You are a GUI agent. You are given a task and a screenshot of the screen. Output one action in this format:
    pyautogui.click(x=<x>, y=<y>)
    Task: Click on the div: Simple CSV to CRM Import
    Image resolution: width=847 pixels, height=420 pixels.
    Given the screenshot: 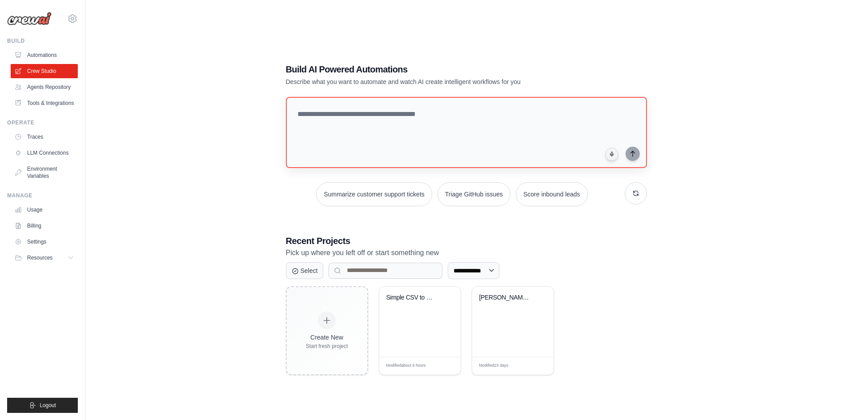 What is the action you would take?
    pyautogui.click(x=413, y=298)
    